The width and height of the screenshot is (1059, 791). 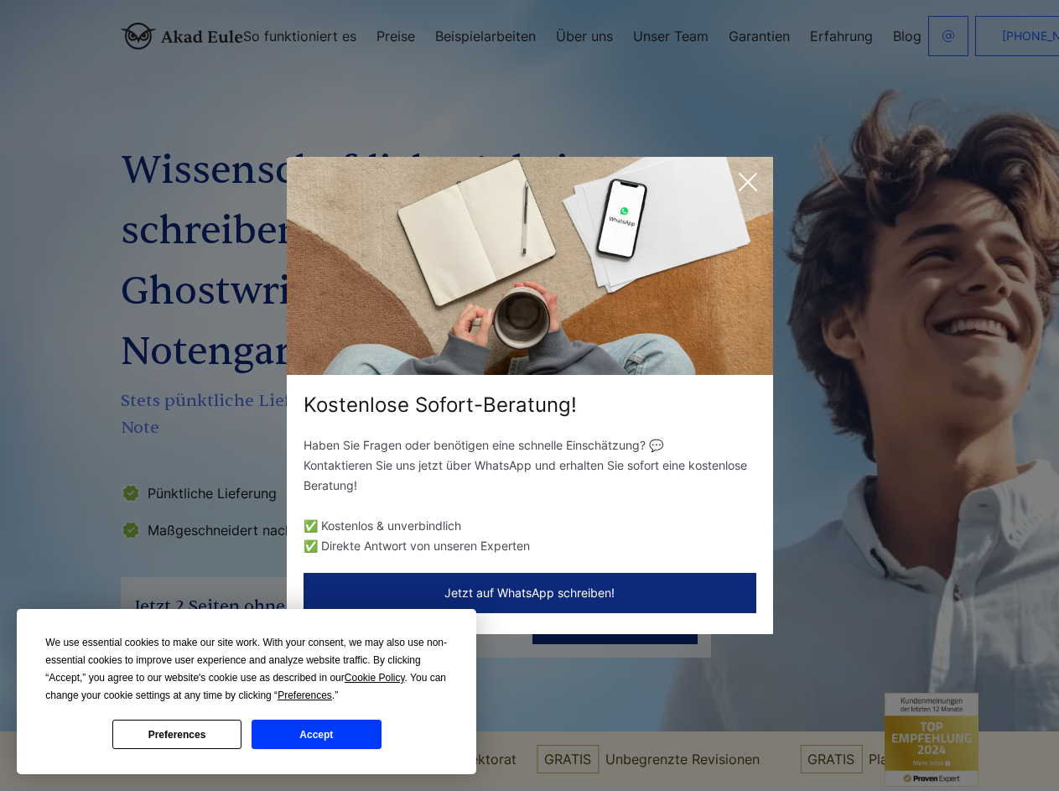 I want to click on img: exit, so click(x=530, y=266).